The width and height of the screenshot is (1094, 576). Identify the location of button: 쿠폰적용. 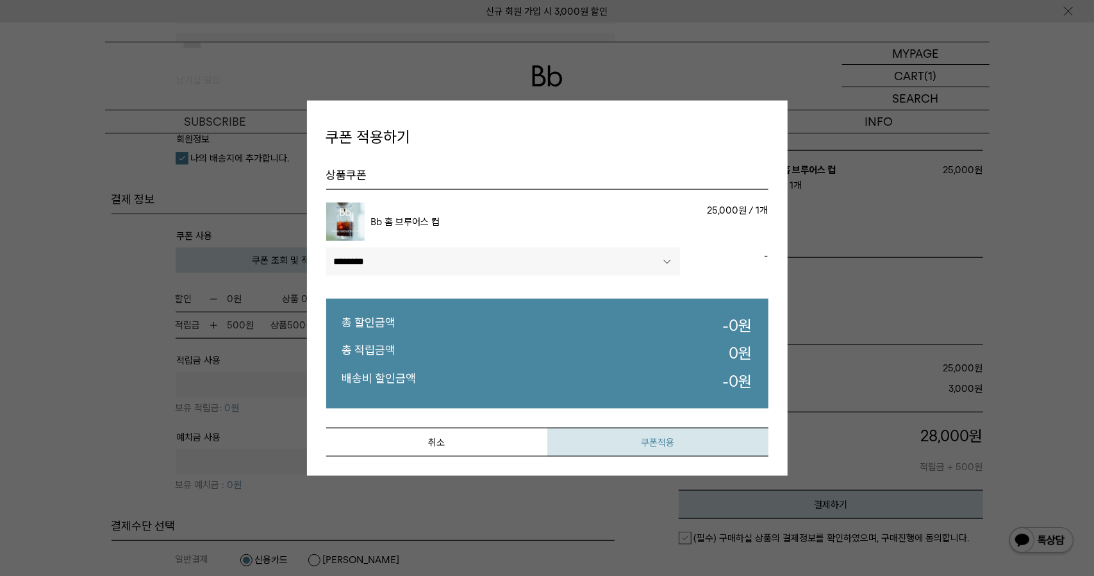
(658, 441).